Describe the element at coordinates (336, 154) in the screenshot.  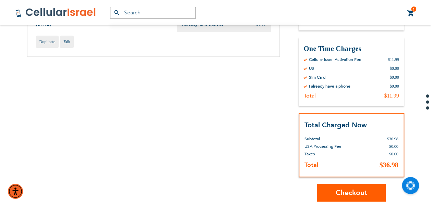
I see `th: Taxes` at that location.